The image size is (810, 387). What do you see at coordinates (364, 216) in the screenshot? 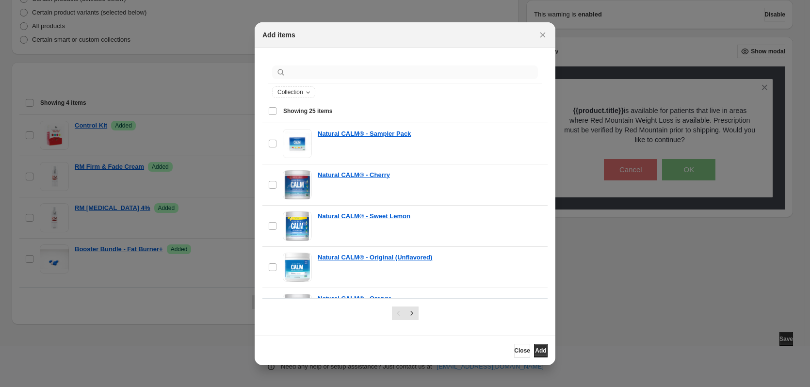
I see `p: Natural CALM® - Sweet Lemon` at bounding box center [364, 216].